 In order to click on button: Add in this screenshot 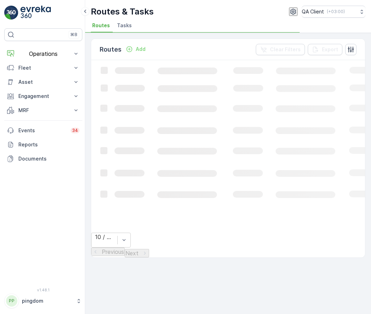, I will do `click(136, 49)`.